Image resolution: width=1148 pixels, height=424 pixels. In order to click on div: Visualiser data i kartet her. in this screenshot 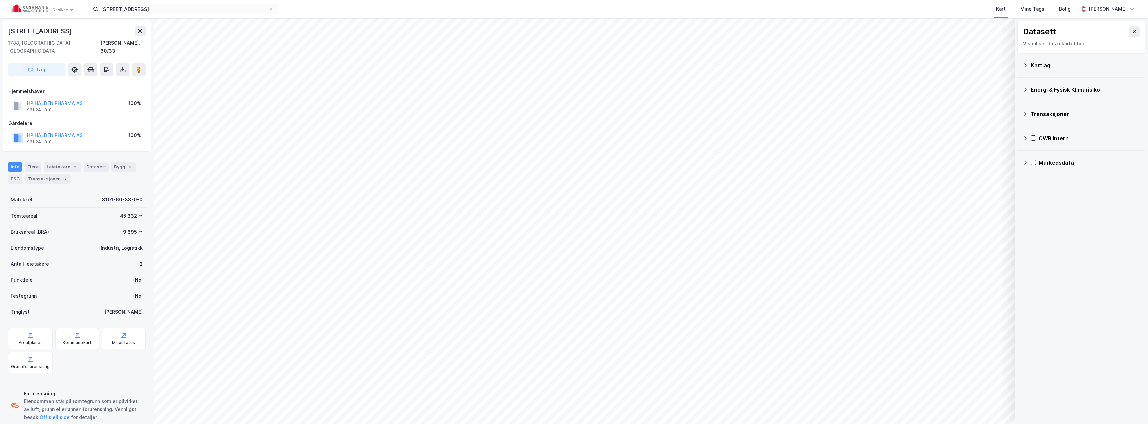, I will do `click(1081, 44)`.